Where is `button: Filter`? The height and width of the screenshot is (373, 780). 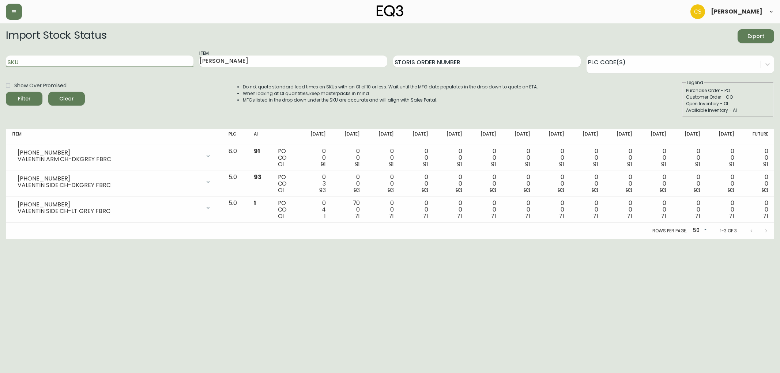
button: Filter is located at coordinates (24, 99).